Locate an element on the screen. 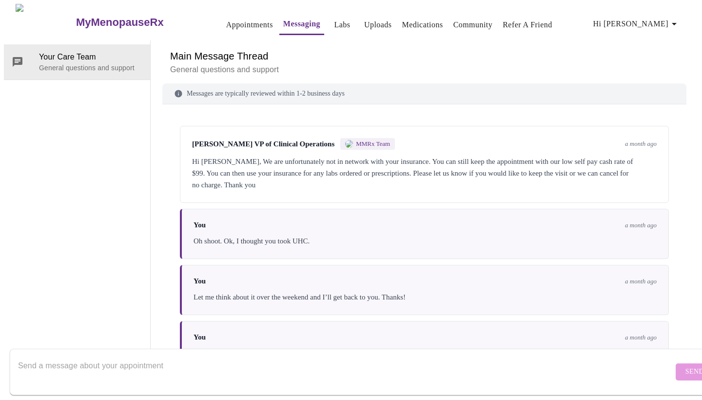 The image size is (702, 400). img: MMRX is located at coordinates (349, 144).